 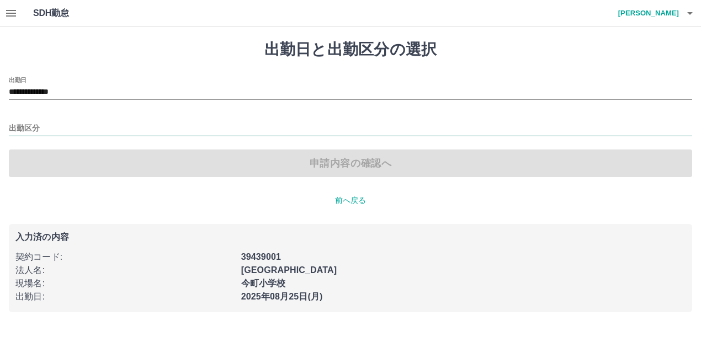 What do you see at coordinates (125, 297) in the screenshot?
I see `p: 出勤日 :` at bounding box center [125, 297].